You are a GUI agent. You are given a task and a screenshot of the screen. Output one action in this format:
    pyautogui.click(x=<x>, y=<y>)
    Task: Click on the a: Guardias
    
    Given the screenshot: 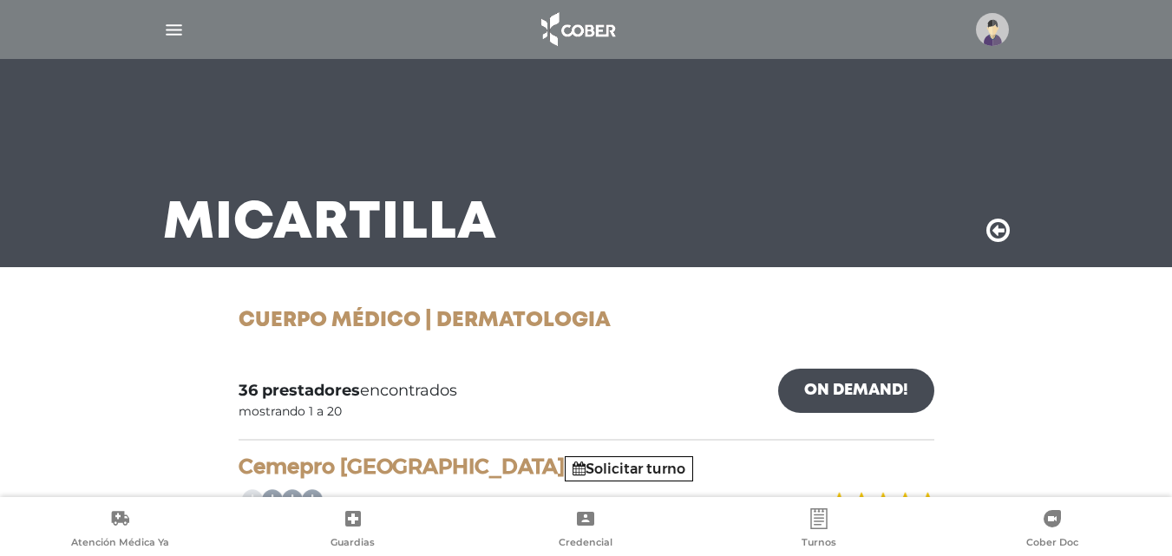 What is the action you would take?
    pyautogui.click(x=353, y=530)
    